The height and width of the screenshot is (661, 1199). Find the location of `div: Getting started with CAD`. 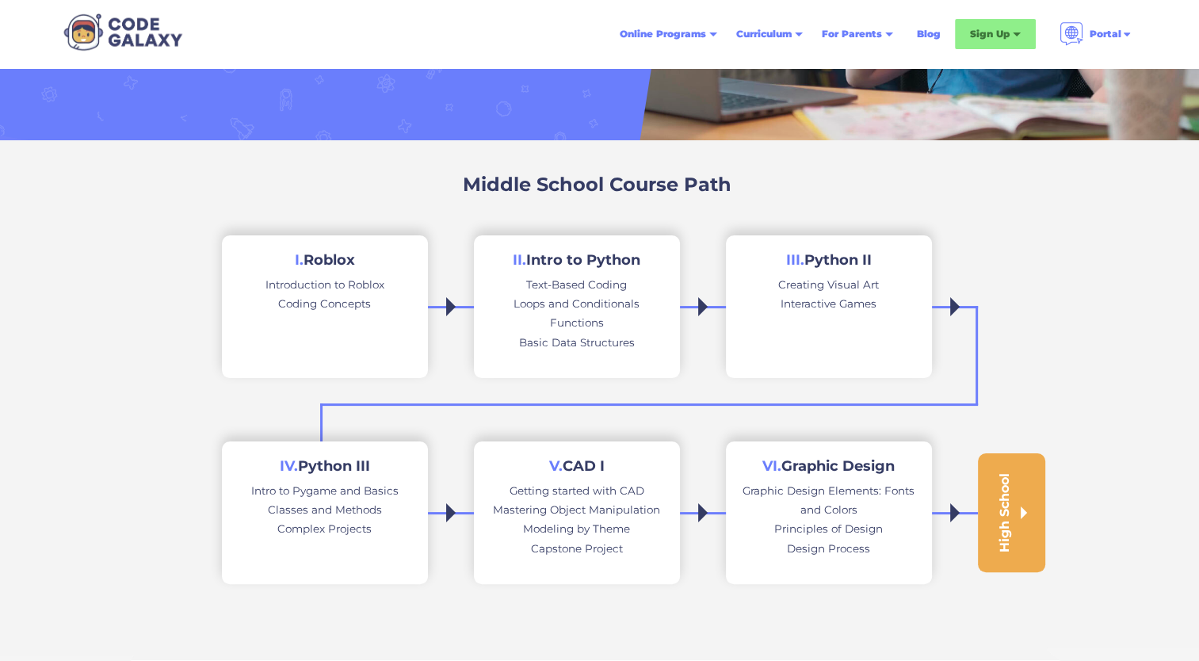

div: Getting started with CAD is located at coordinates (577, 490).